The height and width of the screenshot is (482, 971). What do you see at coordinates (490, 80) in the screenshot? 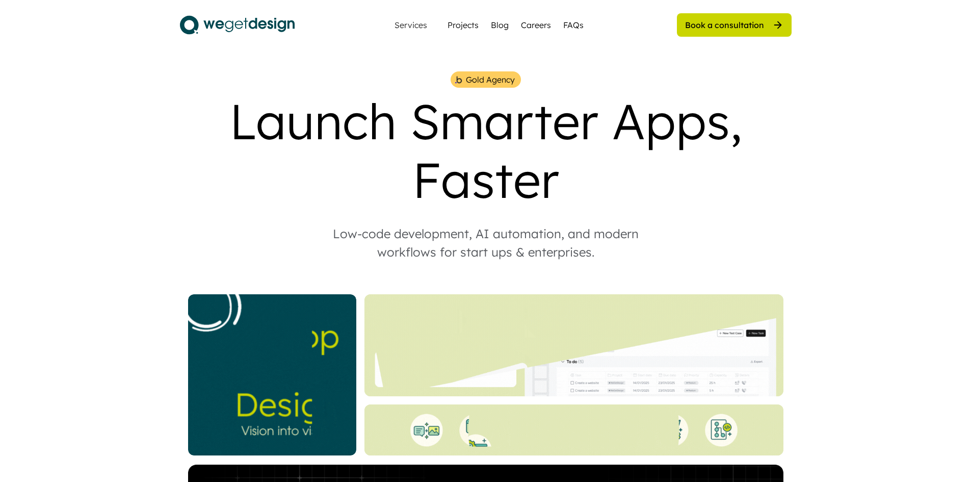
I see `div: Gold Agency` at bounding box center [490, 80].